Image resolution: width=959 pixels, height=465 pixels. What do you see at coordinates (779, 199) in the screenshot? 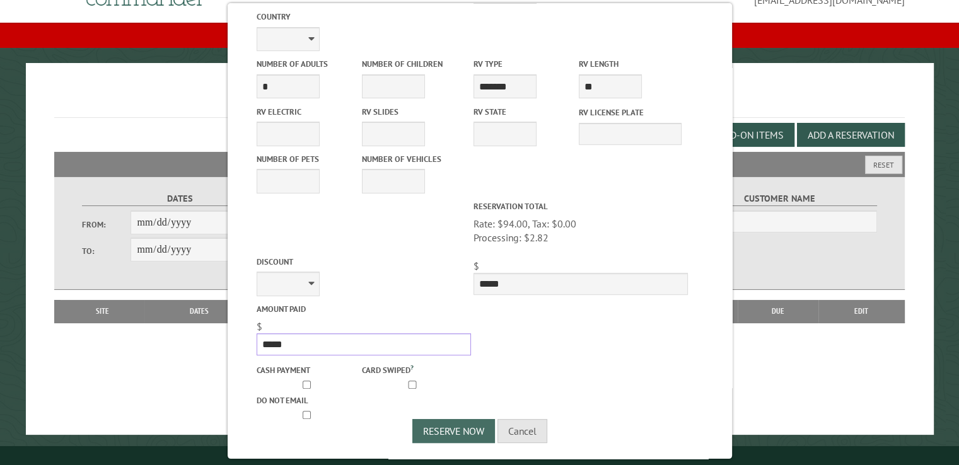
I see `label: Customer Name` at bounding box center [779, 199].